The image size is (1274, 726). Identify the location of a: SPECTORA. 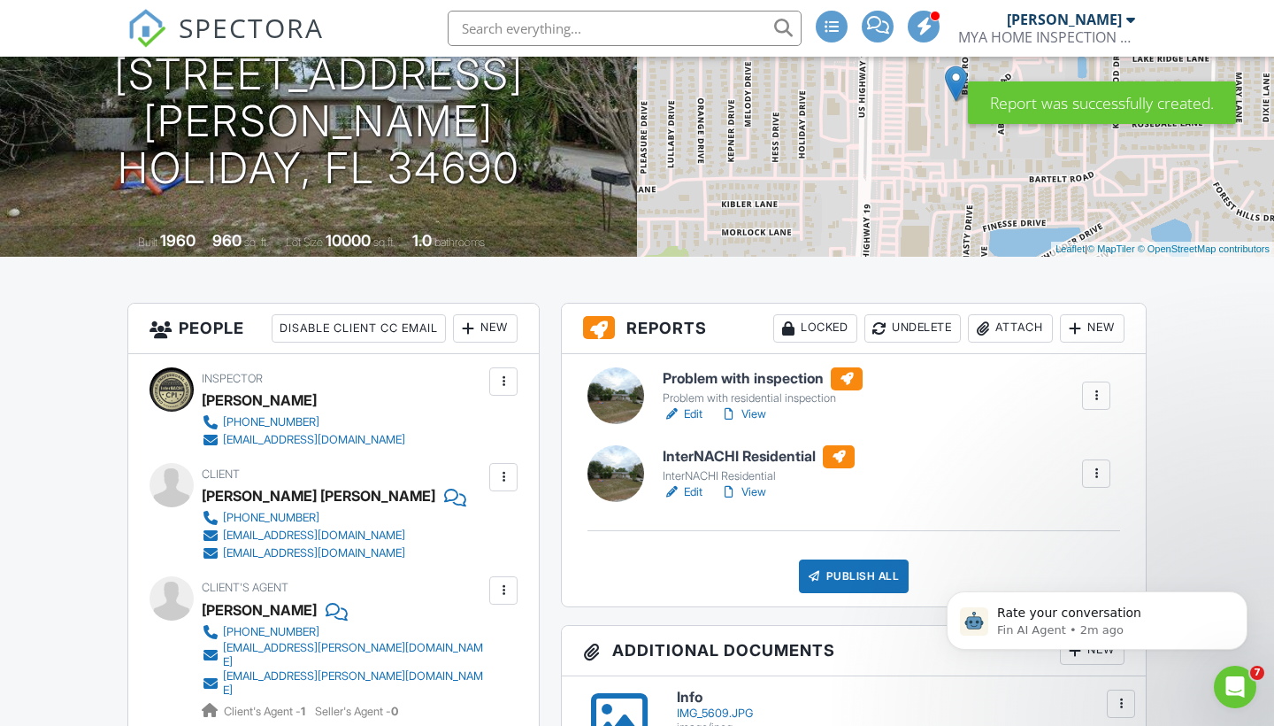
(226, 42).